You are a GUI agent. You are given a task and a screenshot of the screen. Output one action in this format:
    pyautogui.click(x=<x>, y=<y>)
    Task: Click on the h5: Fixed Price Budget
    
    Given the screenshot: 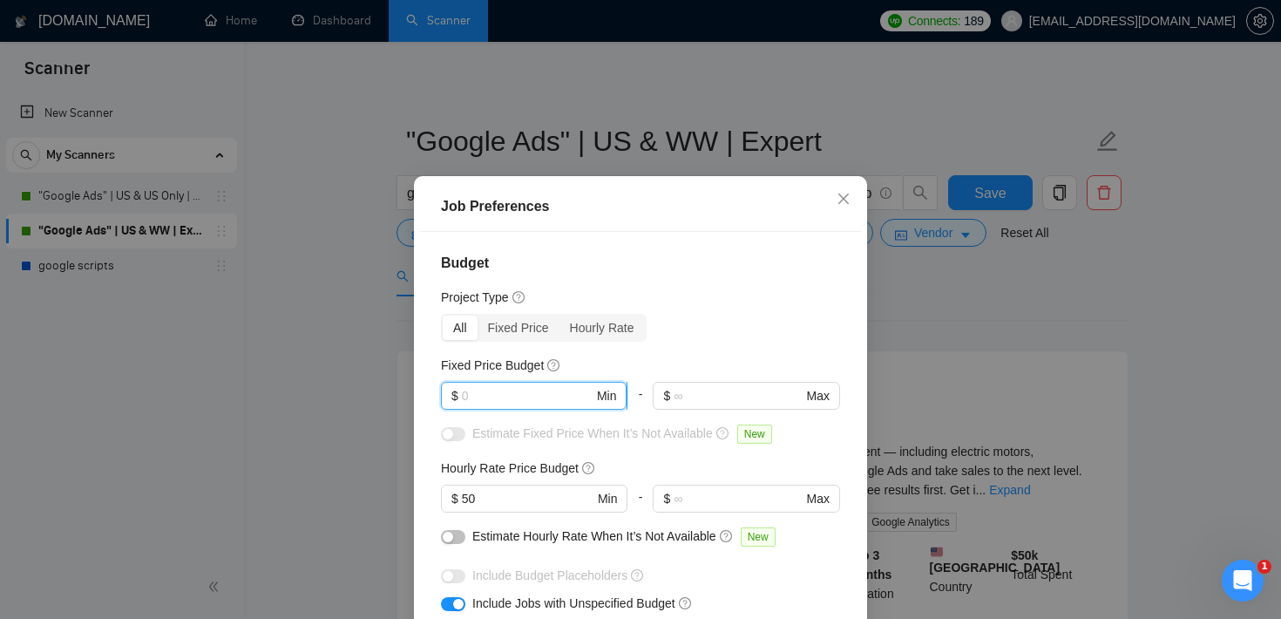 What is the action you would take?
    pyautogui.click(x=492, y=365)
    